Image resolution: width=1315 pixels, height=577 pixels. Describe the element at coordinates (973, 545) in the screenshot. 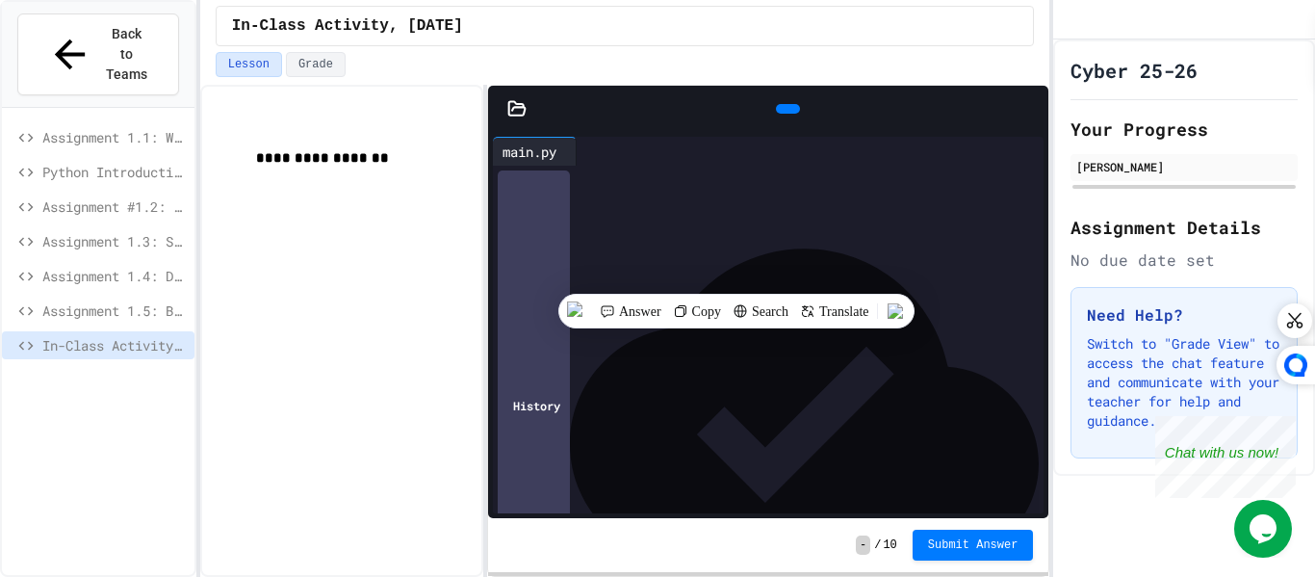

I see `span: Submit Answer` at that location.